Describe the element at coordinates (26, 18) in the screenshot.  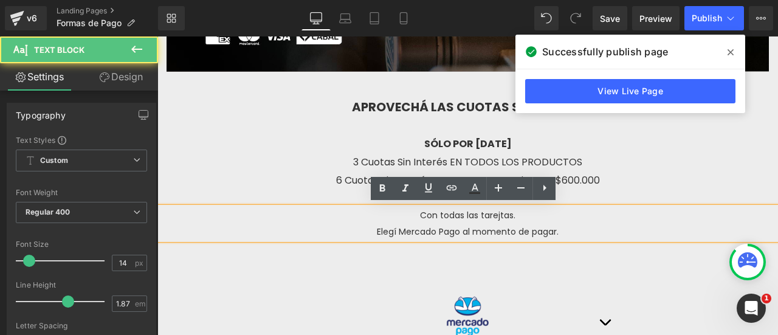
I see `a: v6` at that location.